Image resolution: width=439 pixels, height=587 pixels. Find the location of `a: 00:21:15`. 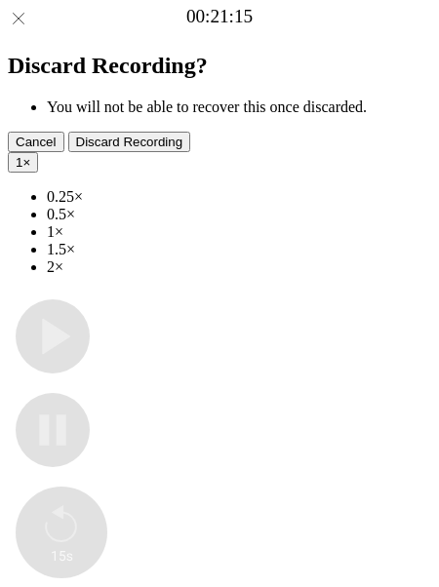

a: 00:21:15 is located at coordinates (219, 17).